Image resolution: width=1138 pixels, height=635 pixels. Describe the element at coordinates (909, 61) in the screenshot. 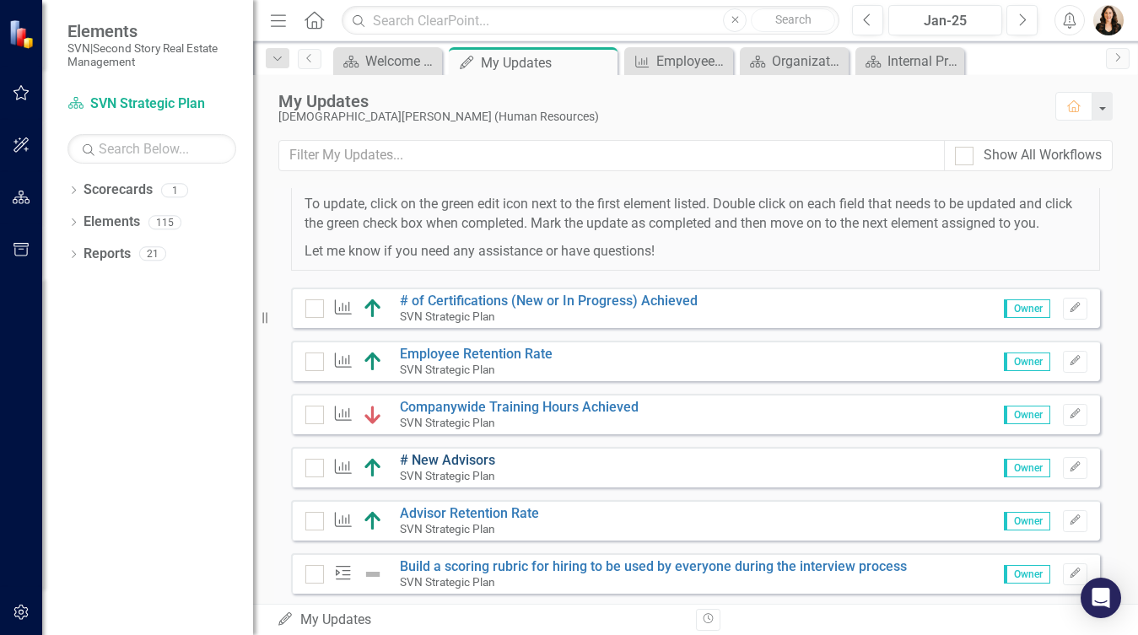

I see `a: Internal Processes Dashboard` at that location.